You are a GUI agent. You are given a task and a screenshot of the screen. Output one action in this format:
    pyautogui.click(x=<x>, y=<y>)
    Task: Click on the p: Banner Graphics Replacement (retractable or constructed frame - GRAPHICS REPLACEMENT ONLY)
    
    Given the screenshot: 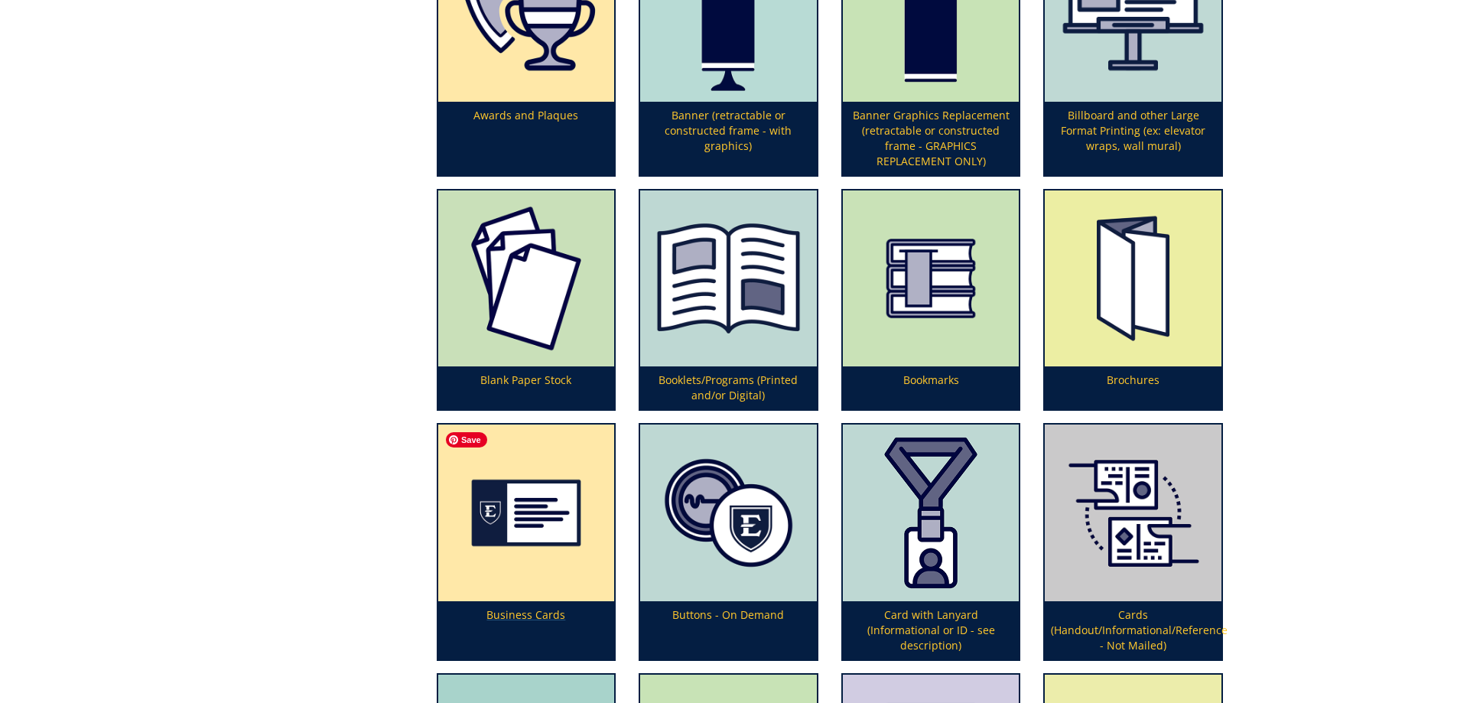 What is the action you would take?
    pyautogui.click(x=931, y=138)
    